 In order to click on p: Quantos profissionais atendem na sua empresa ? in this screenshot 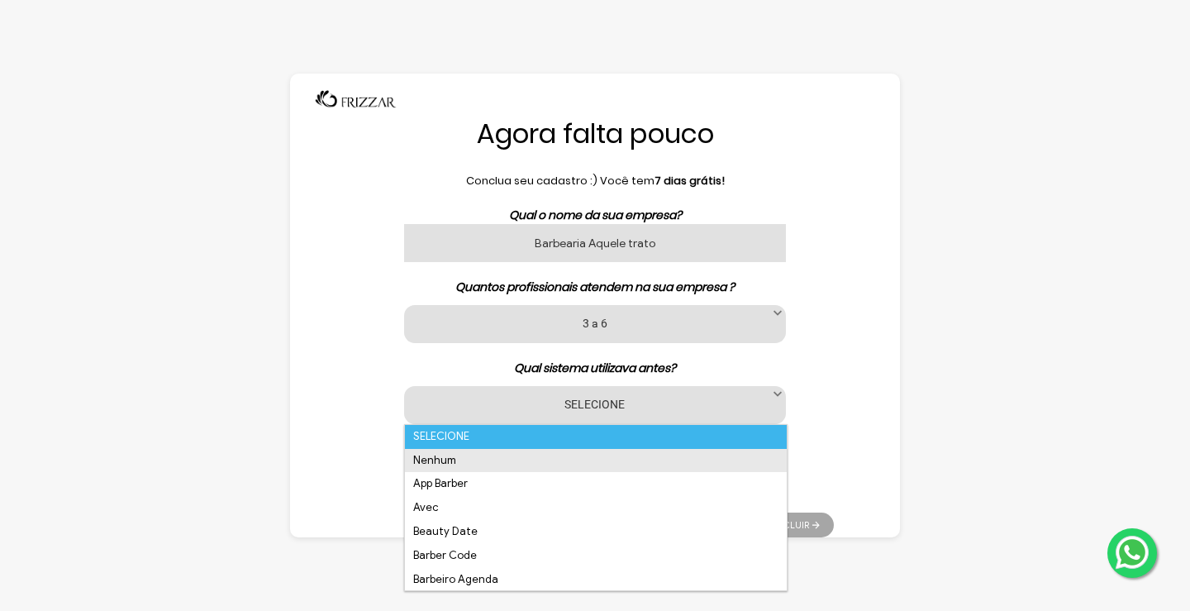, I will do `click(595, 287)`.